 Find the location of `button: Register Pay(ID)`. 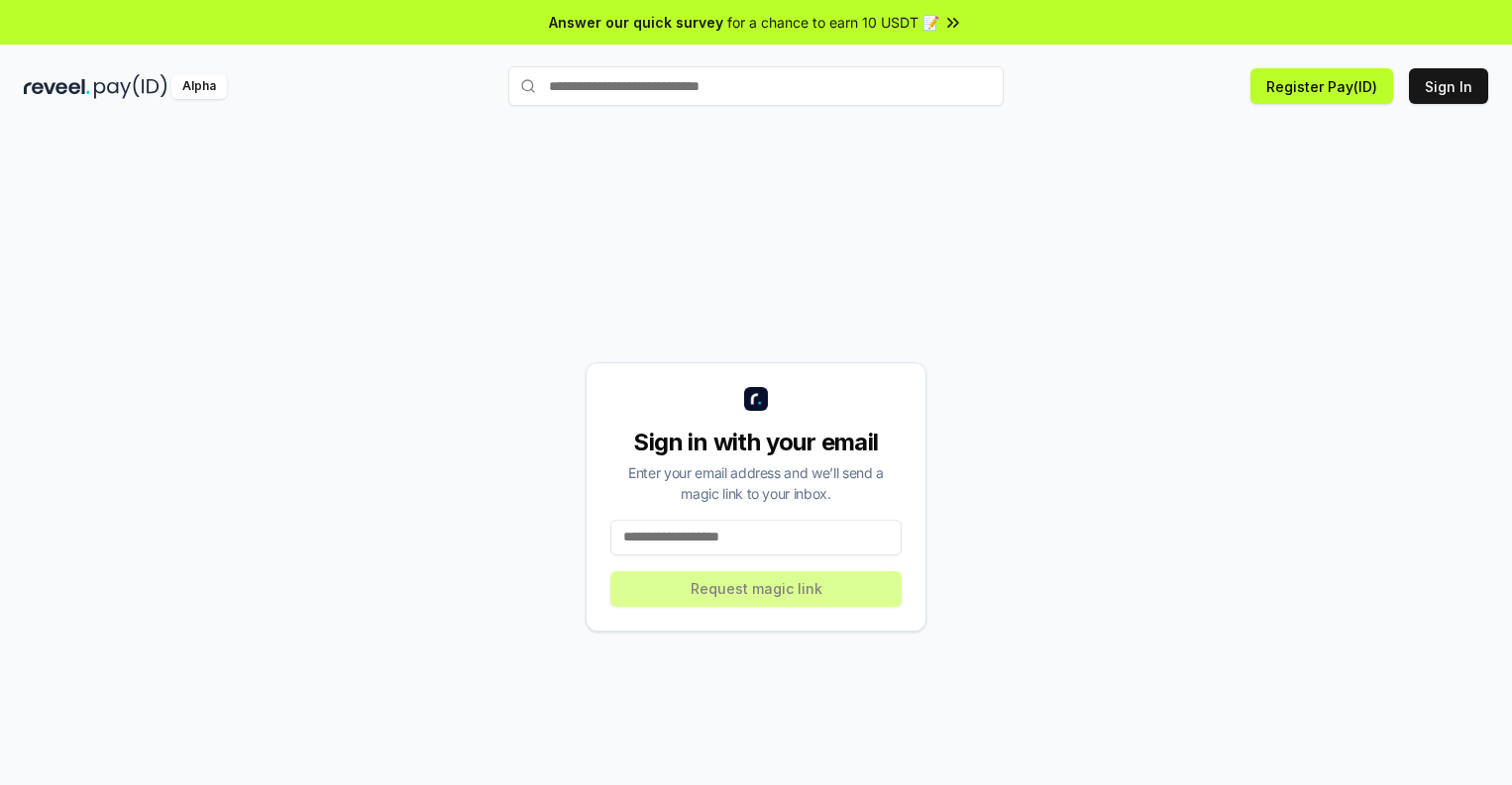

button: Register Pay(ID) is located at coordinates (1322, 86).